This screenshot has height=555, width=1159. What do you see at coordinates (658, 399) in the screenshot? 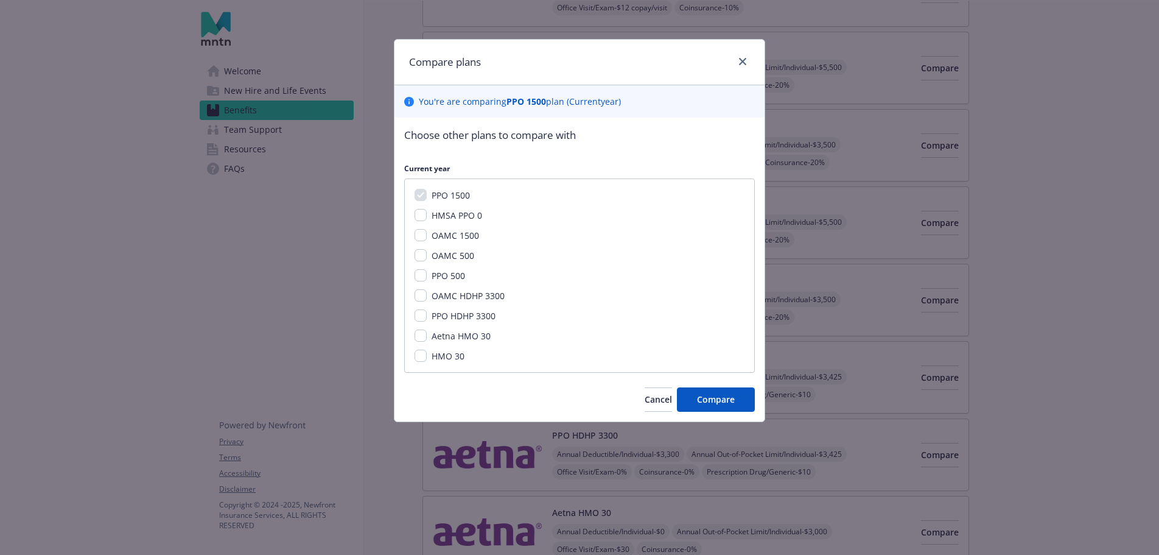
I see `button: Cancel` at bounding box center [658, 399].